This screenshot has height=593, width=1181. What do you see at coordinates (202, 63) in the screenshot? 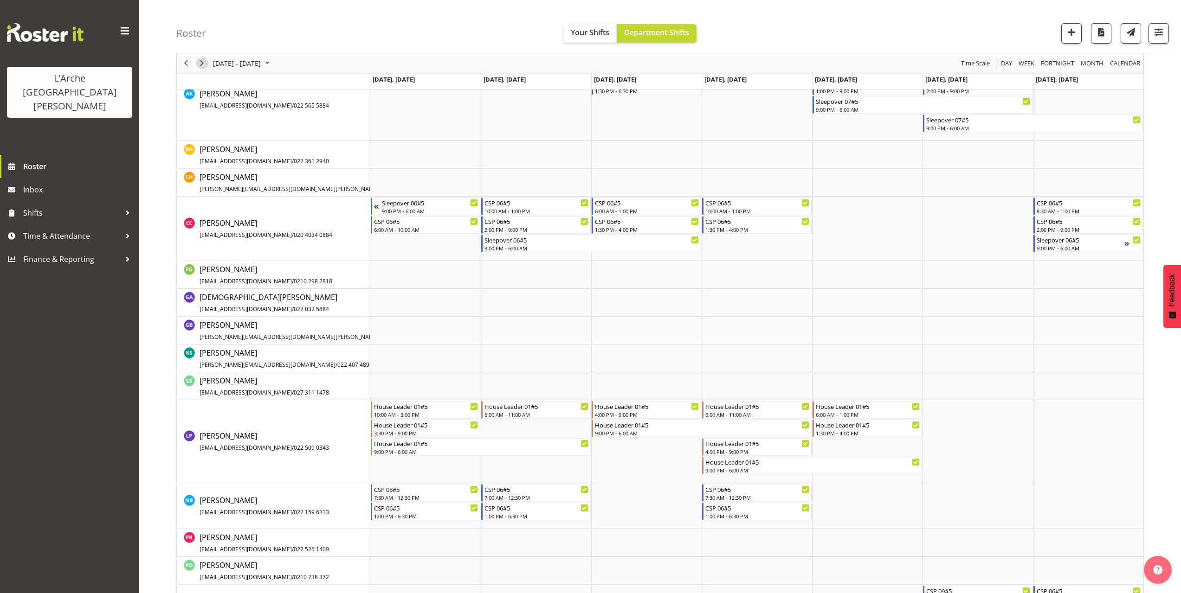
I see `div: Next` at bounding box center [202, 63].